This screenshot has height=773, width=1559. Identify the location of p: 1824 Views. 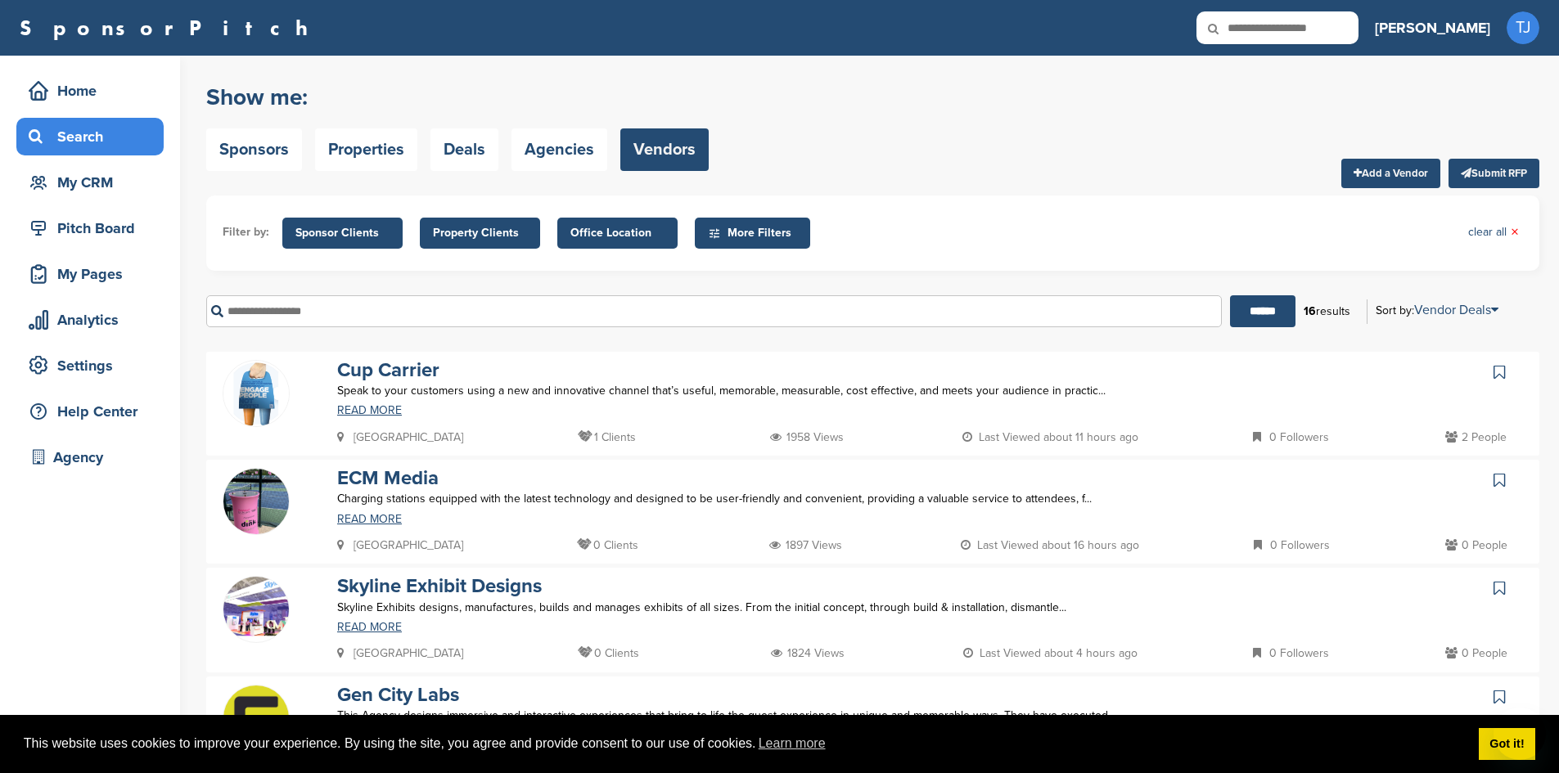
(808, 653).